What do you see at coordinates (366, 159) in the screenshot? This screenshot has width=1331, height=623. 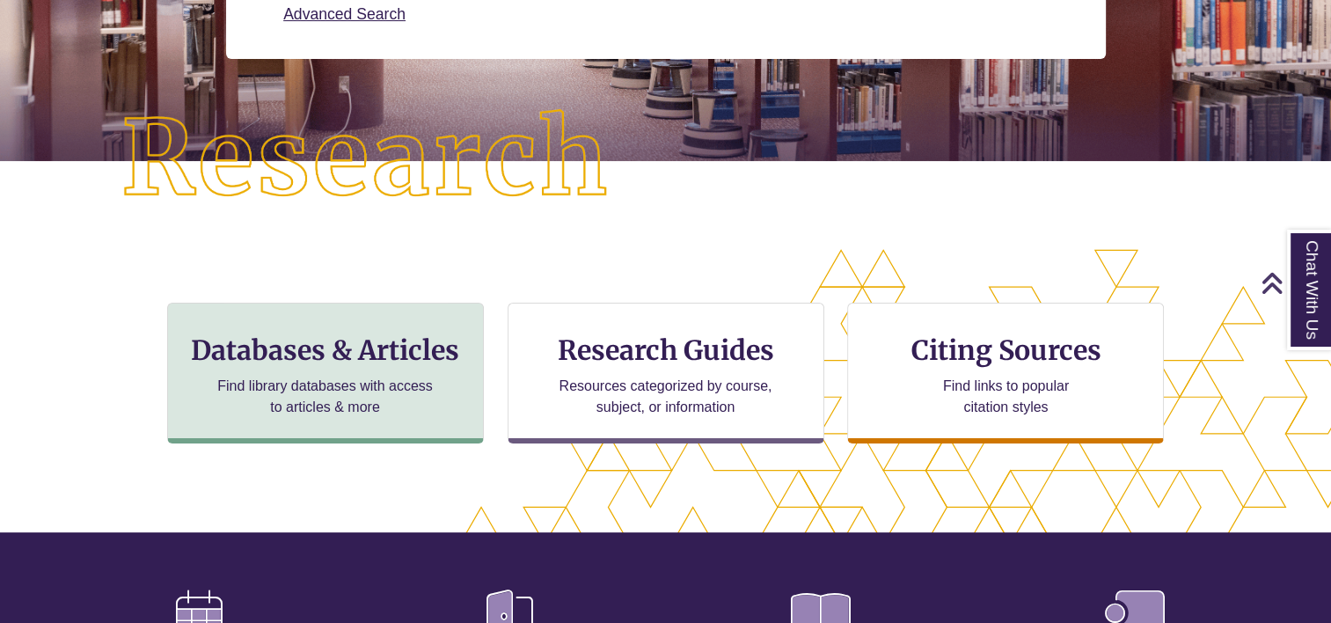 I see `img: Research` at bounding box center [366, 159].